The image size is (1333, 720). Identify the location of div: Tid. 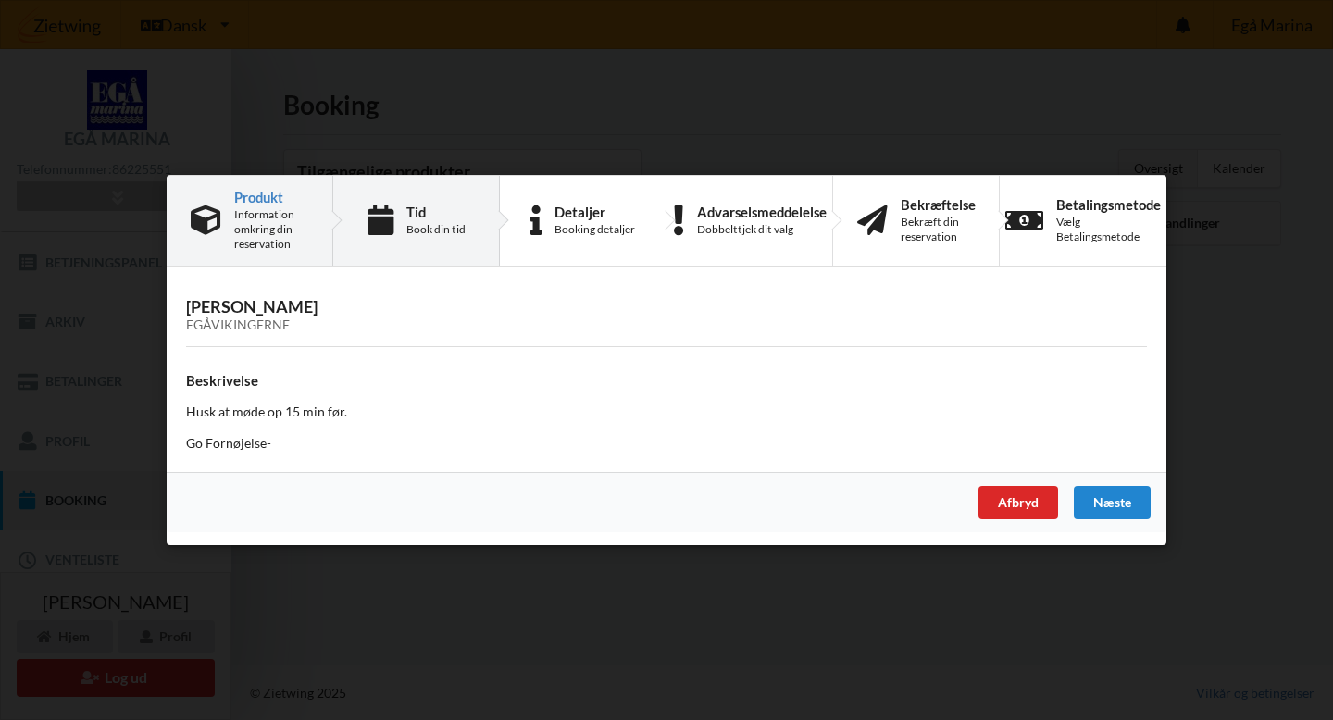
(436, 212).